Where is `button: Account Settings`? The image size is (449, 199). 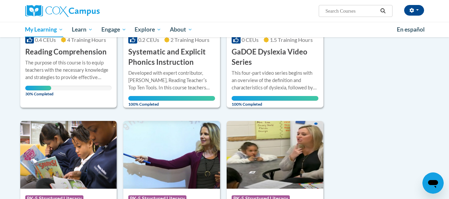 button: Account Settings is located at coordinates (415, 10).